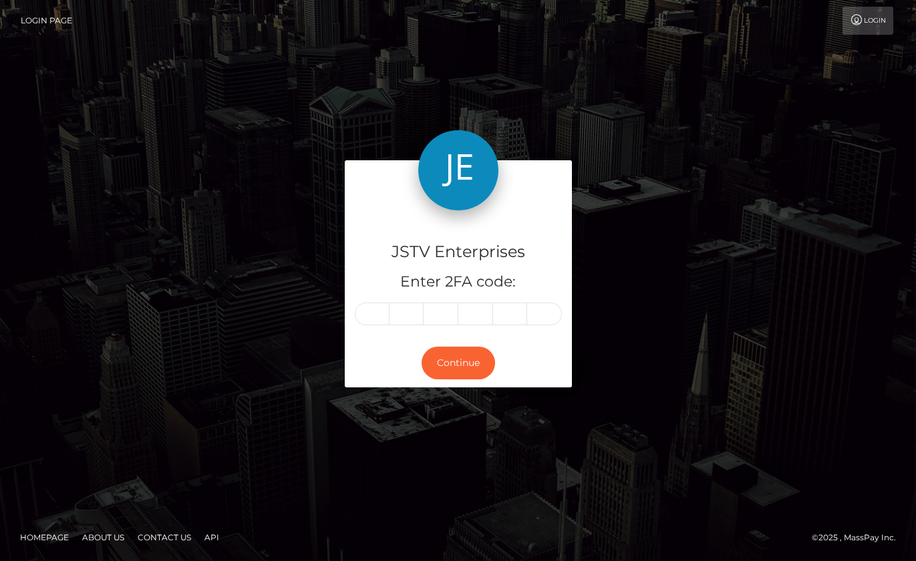  Describe the element at coordinates (458, 252) in the screenshot. I see `h4: JSTV Enterprises` at that location.